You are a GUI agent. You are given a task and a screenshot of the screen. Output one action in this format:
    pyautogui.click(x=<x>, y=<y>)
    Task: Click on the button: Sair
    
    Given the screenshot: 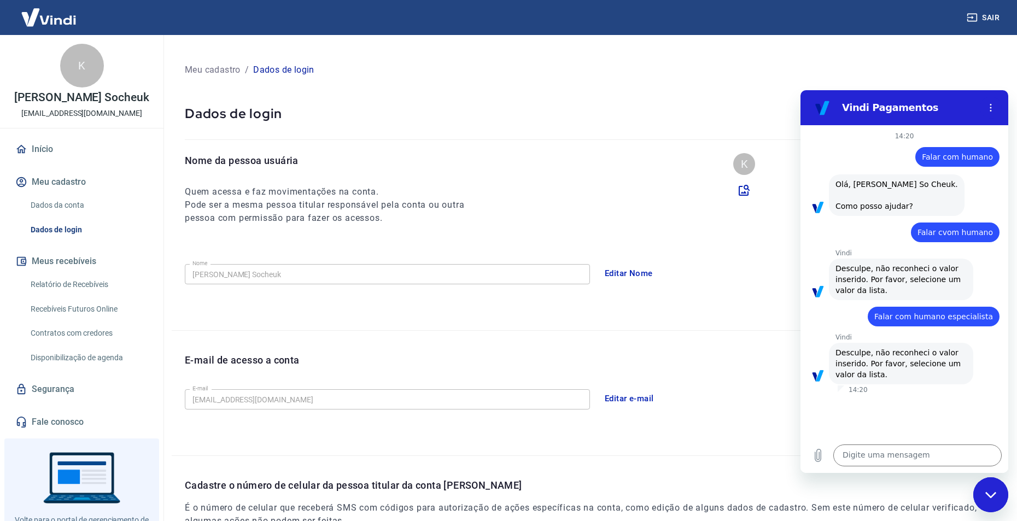 What is the action you would take?
    pyautogui.click(x=984, y=17)
    